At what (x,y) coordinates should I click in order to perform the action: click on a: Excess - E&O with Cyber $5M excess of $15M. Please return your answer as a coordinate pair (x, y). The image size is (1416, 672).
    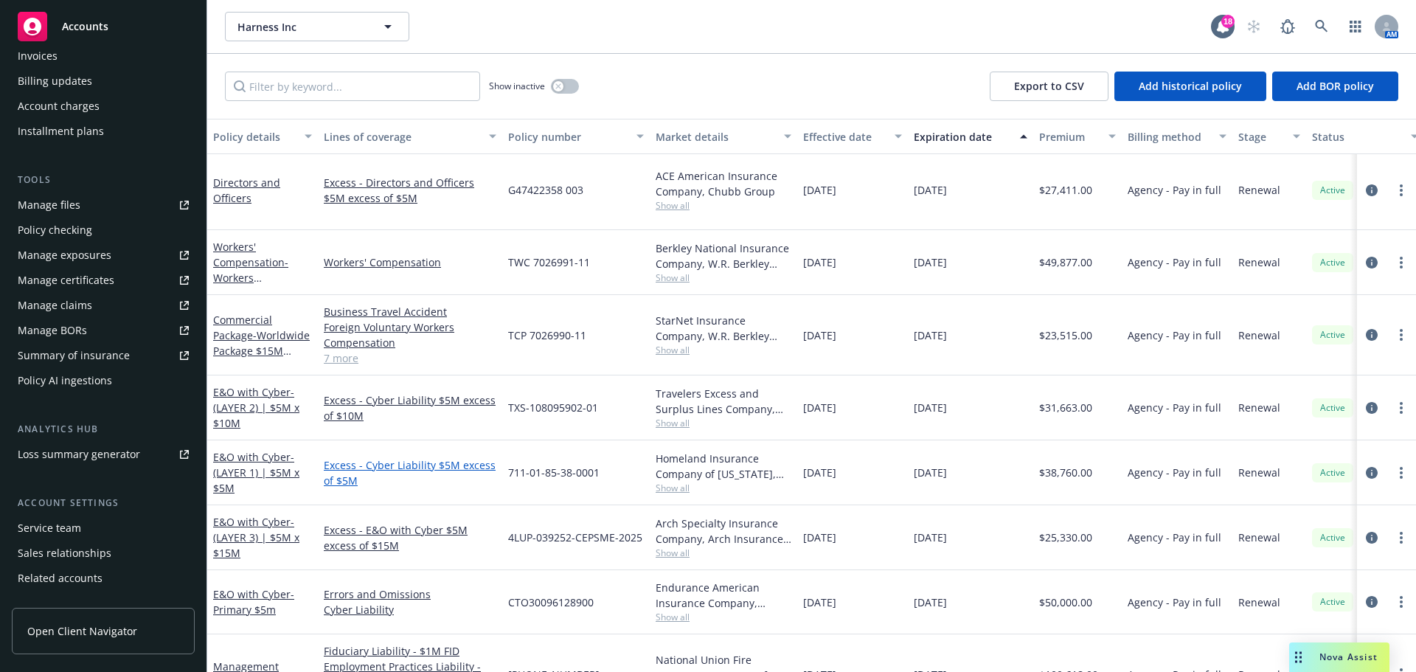
    Looking at the image, I should click on (410, 537).